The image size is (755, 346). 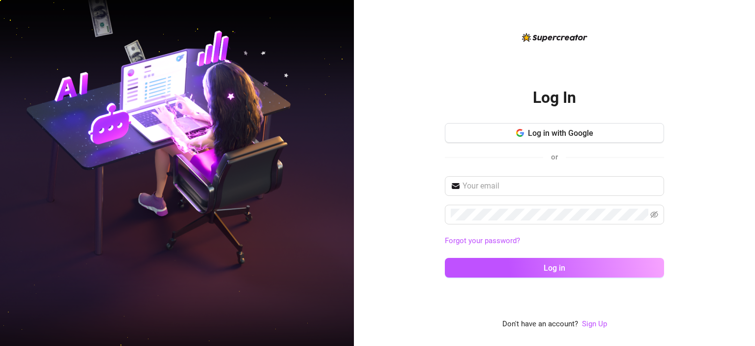 I want to click on a: Sign Up, so click(x=594, y=324).